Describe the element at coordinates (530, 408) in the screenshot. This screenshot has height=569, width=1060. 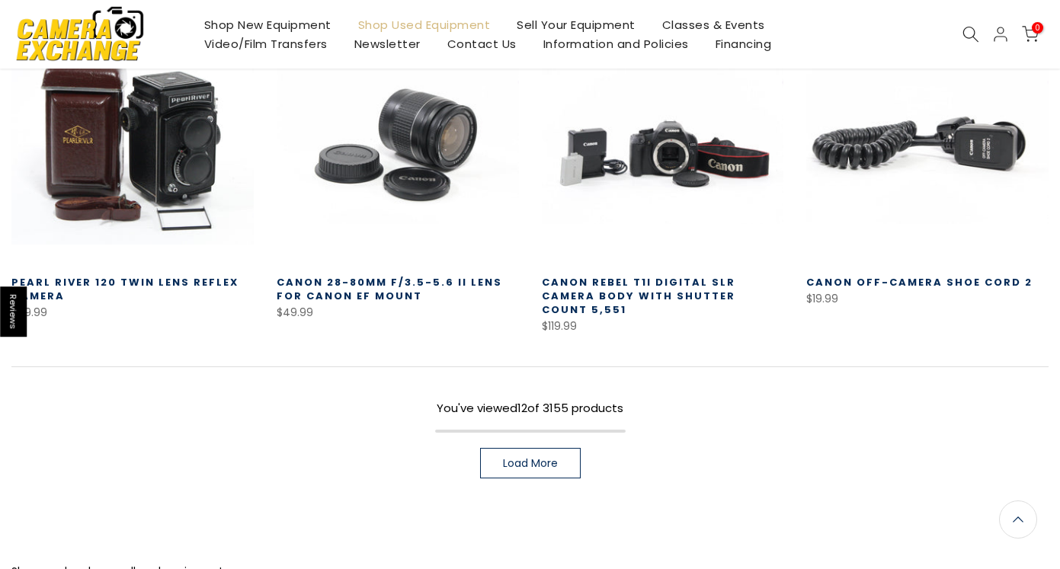
I see `span: You've viewed of 3155 products` at that location.